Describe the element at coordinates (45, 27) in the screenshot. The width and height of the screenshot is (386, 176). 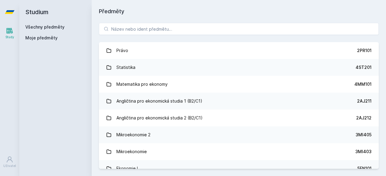
I see `a: Všechny předměty` at that location.